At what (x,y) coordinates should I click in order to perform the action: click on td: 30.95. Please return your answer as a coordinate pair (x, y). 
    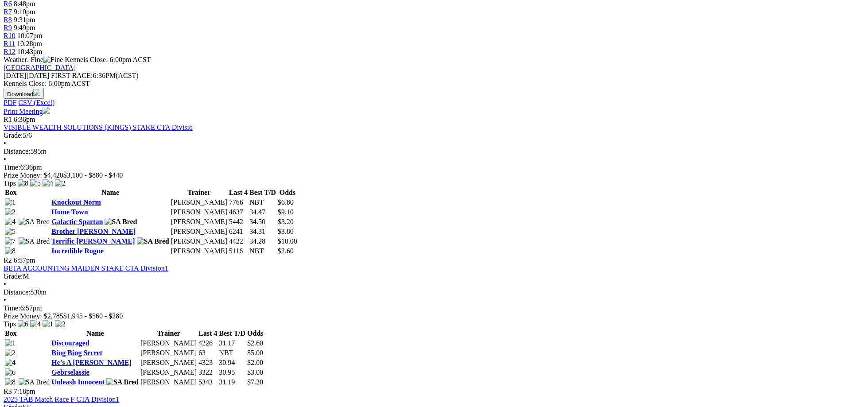
    Looking at the image, I should click on (232, 373).